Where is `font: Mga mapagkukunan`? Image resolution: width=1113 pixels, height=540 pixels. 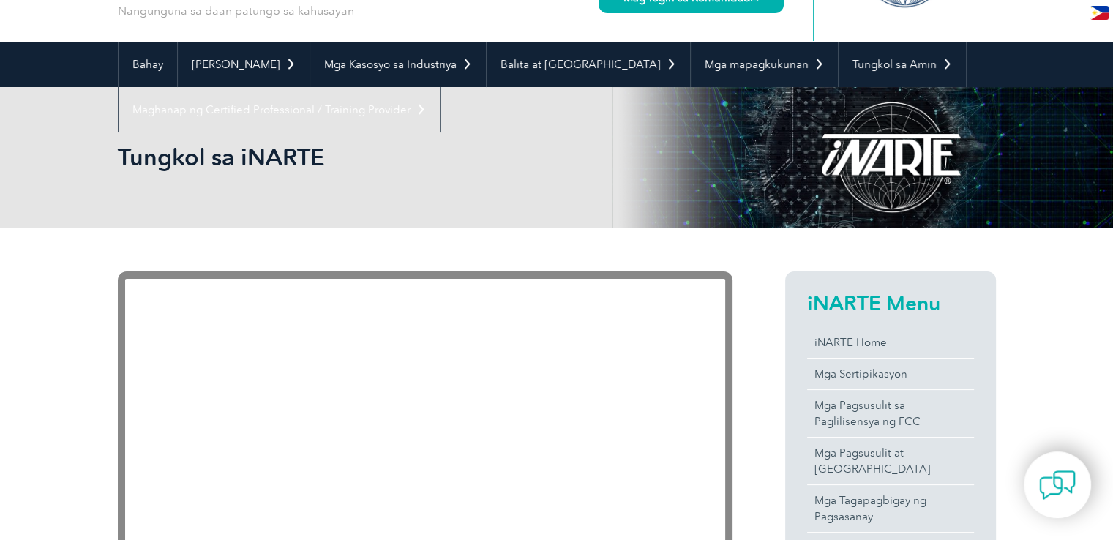 font: Mga mapagkukunan is located at coordinates (757, 64).